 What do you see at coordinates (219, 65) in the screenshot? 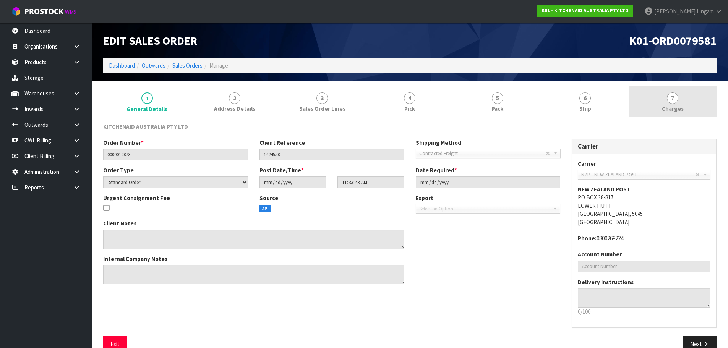
I see `span: Manage` at bounding box center [219, 65].